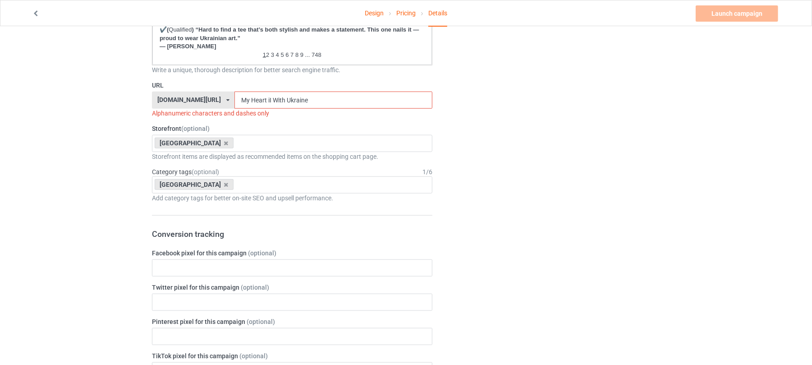  What do you see at coordinates (292, 287) in the screenshot?
I see `label: Twitter pixel for this campaign` at bounding box center [292, 287].